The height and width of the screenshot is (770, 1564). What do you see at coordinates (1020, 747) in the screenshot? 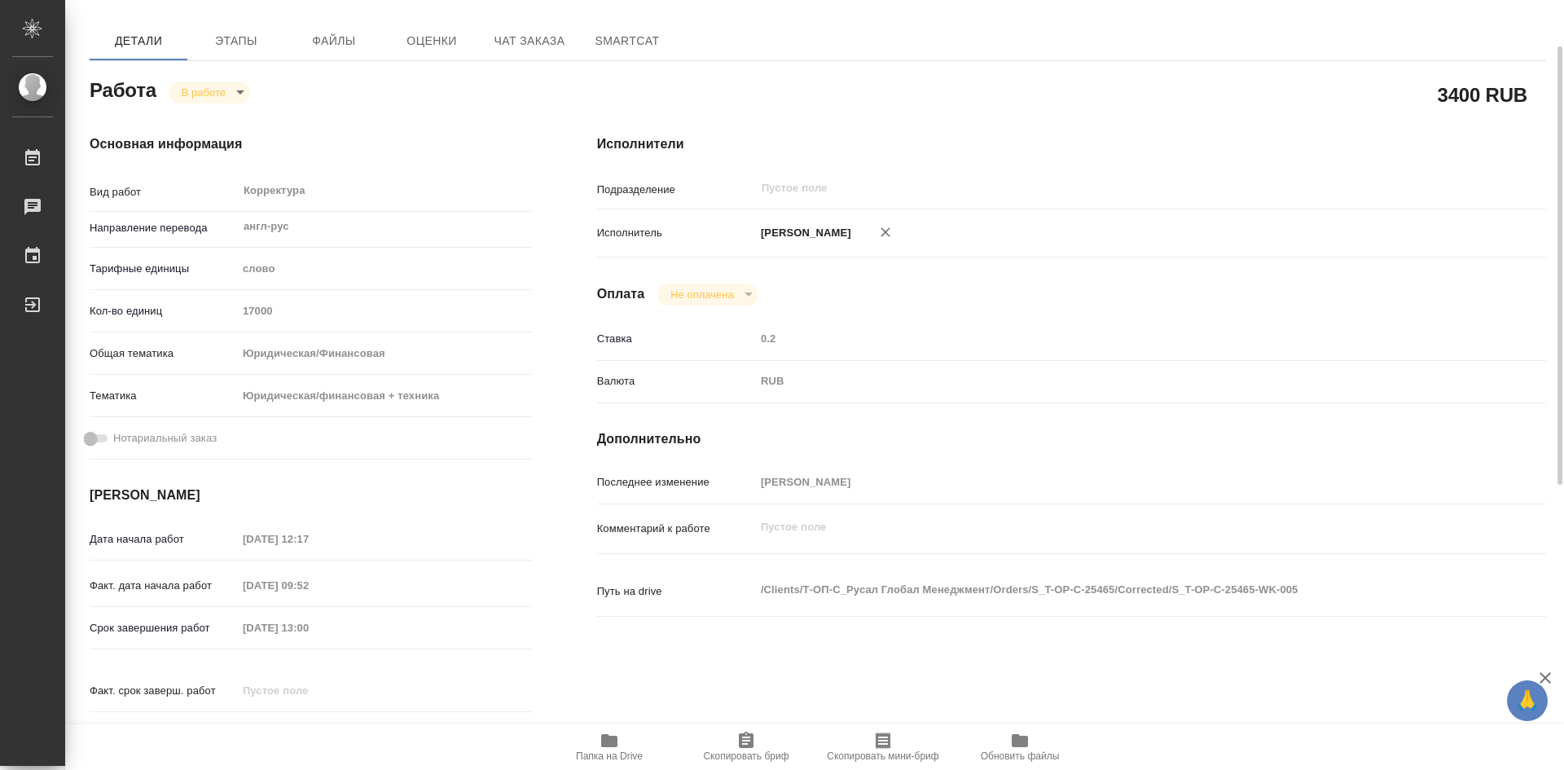
I see `button: Обновить файлы` at bounding box center [1020, 747].